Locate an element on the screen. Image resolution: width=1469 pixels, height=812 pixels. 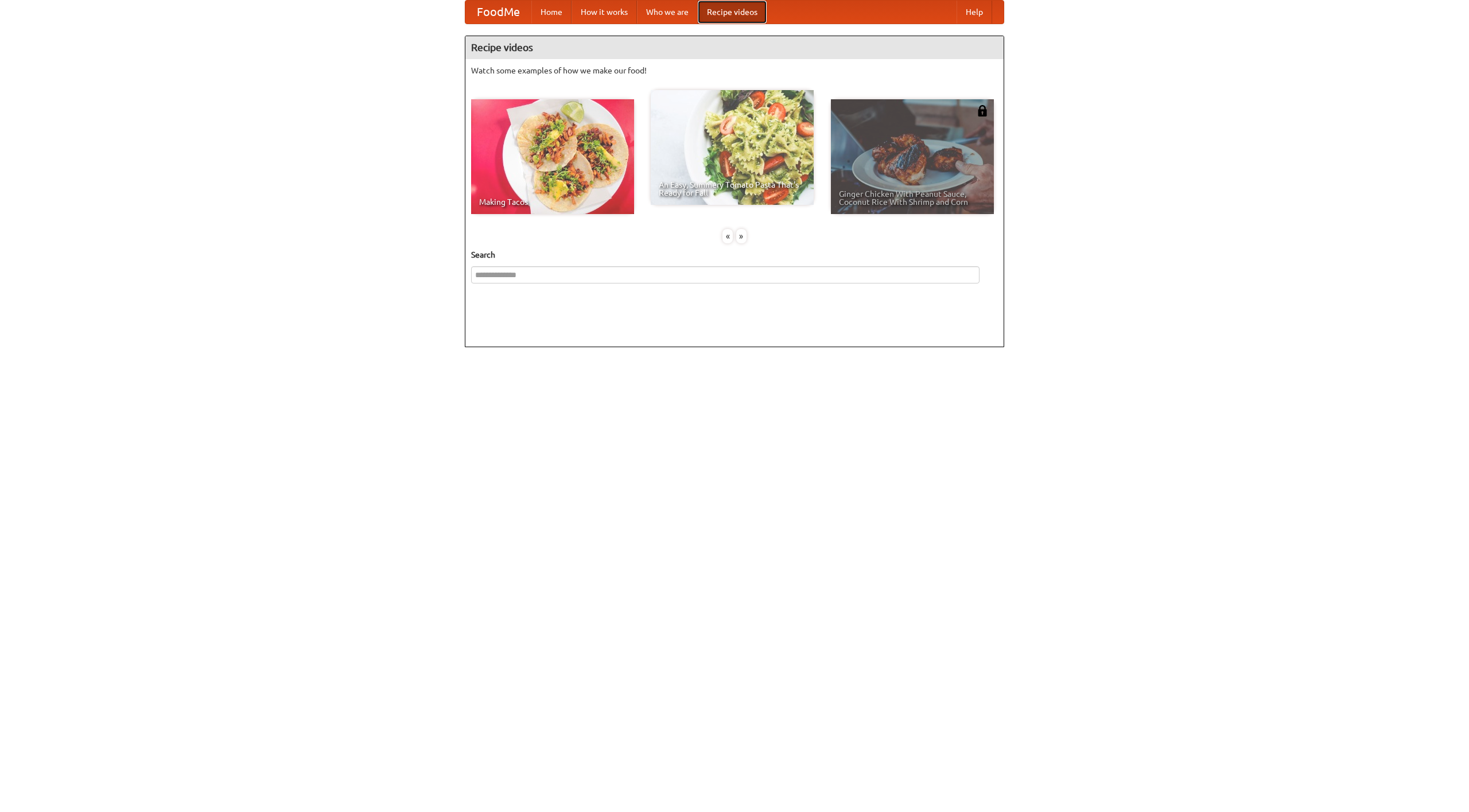
a: Who we are is located at coordinates (667, 12).